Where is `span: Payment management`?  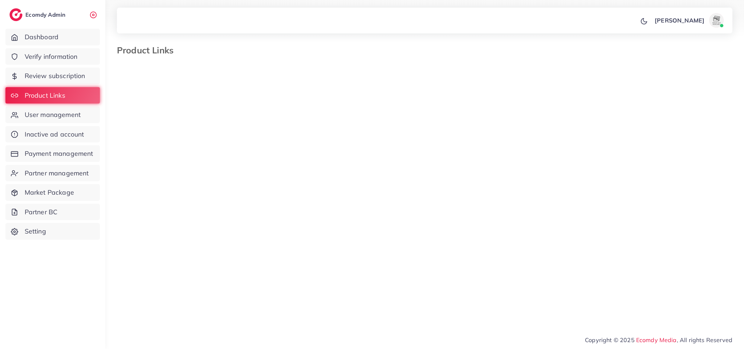
span: Payment management is located at coordinates (59, 154).